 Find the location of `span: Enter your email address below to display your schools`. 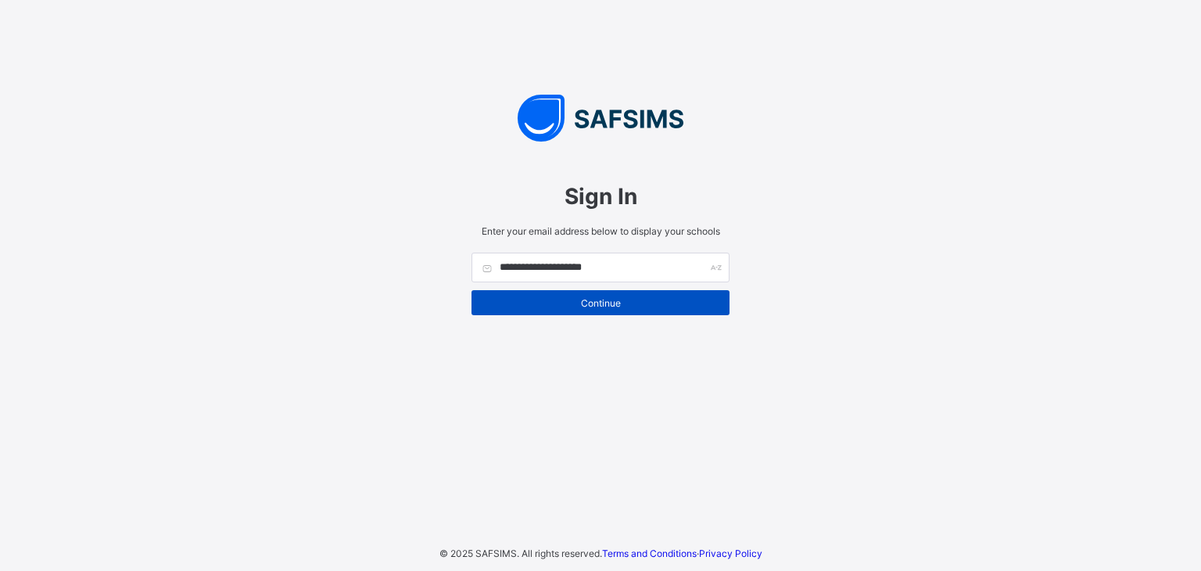

span: Enter your email address below to display your schools is located at coordinates (601, 231).